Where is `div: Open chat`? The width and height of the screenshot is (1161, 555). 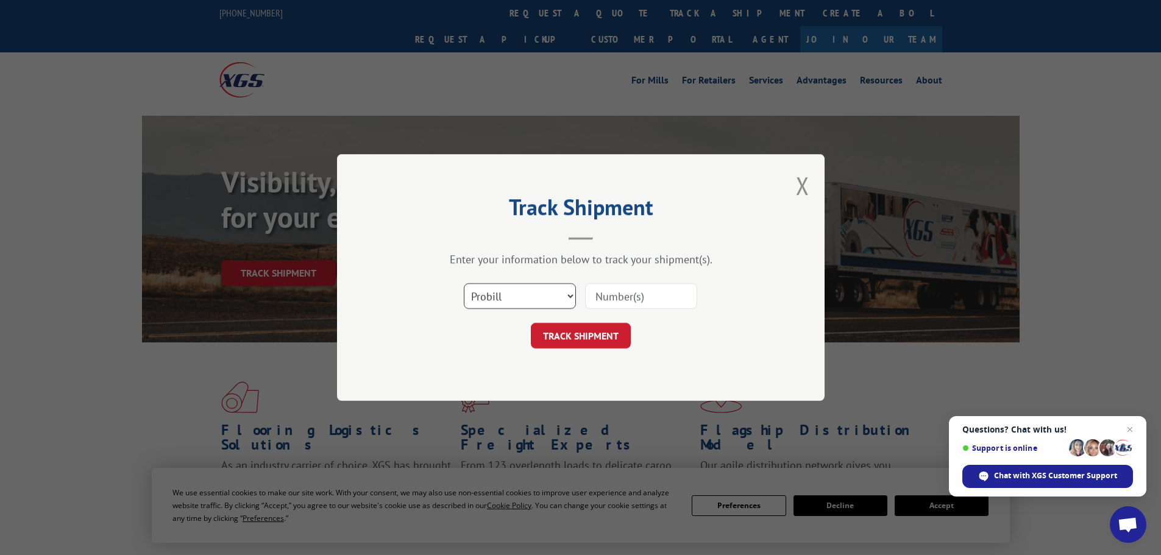
div: Open chat is located at coordinates (1128, 525).